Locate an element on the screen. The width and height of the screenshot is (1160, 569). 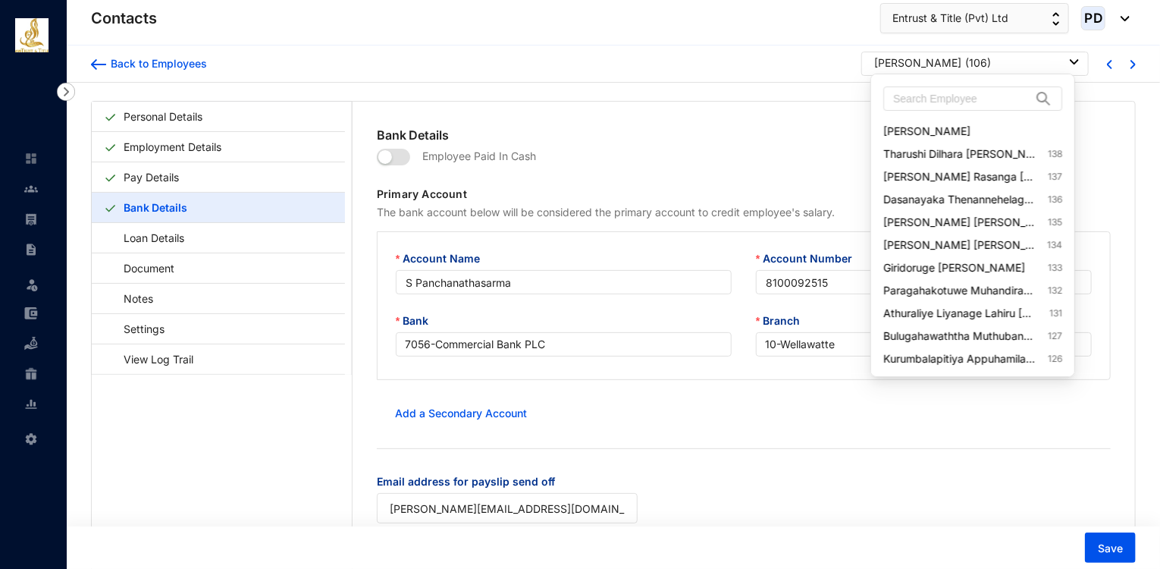
label: Bank is located at coordinates (417, 321).